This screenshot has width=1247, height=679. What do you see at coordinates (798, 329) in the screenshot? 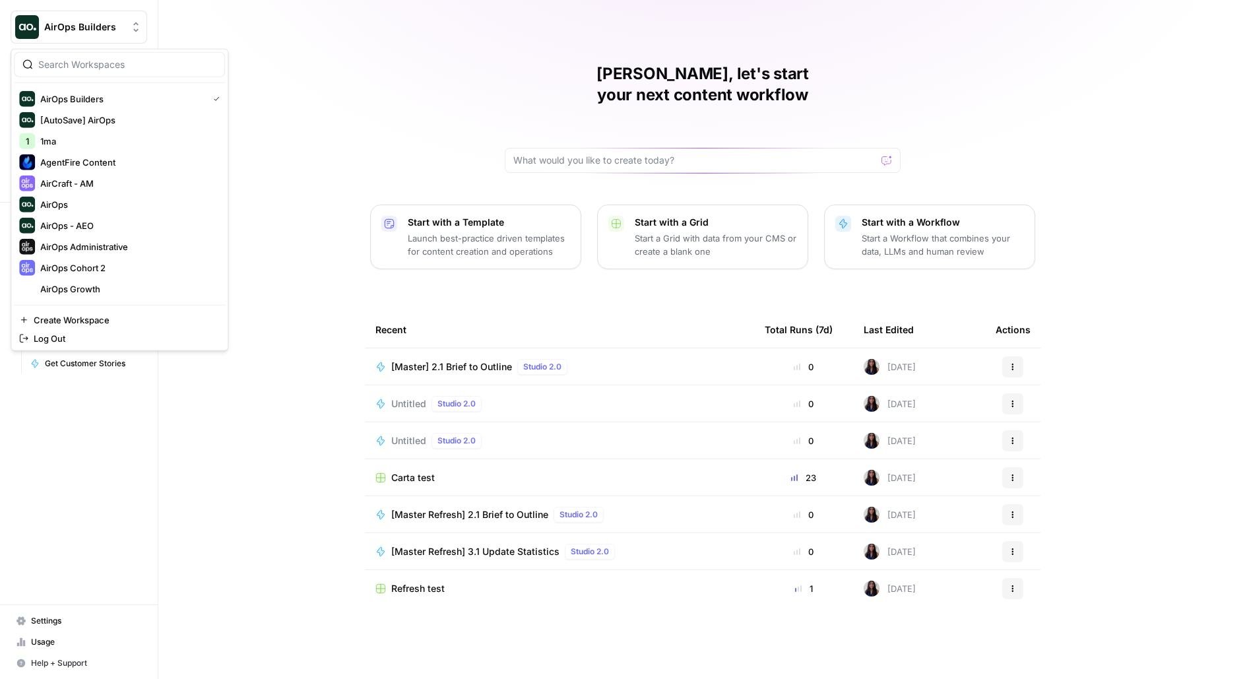
I see `div: Total Runs (7d)` at bounding box center [798, 329].